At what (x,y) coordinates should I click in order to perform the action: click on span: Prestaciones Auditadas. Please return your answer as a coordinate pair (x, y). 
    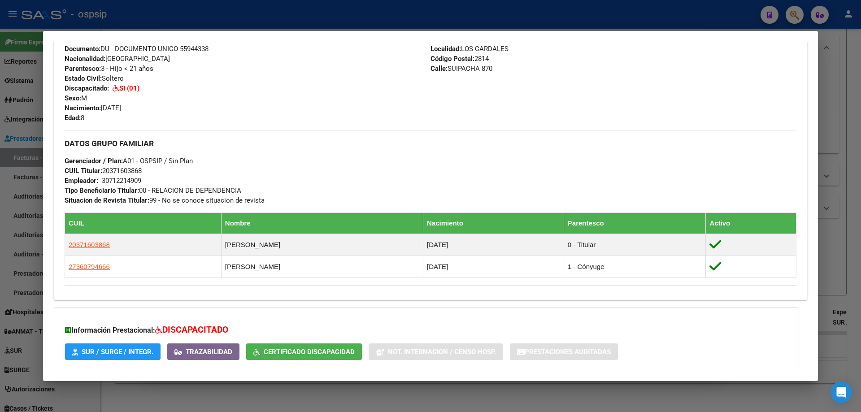
    Looking at the image, I should click on (568, 352).